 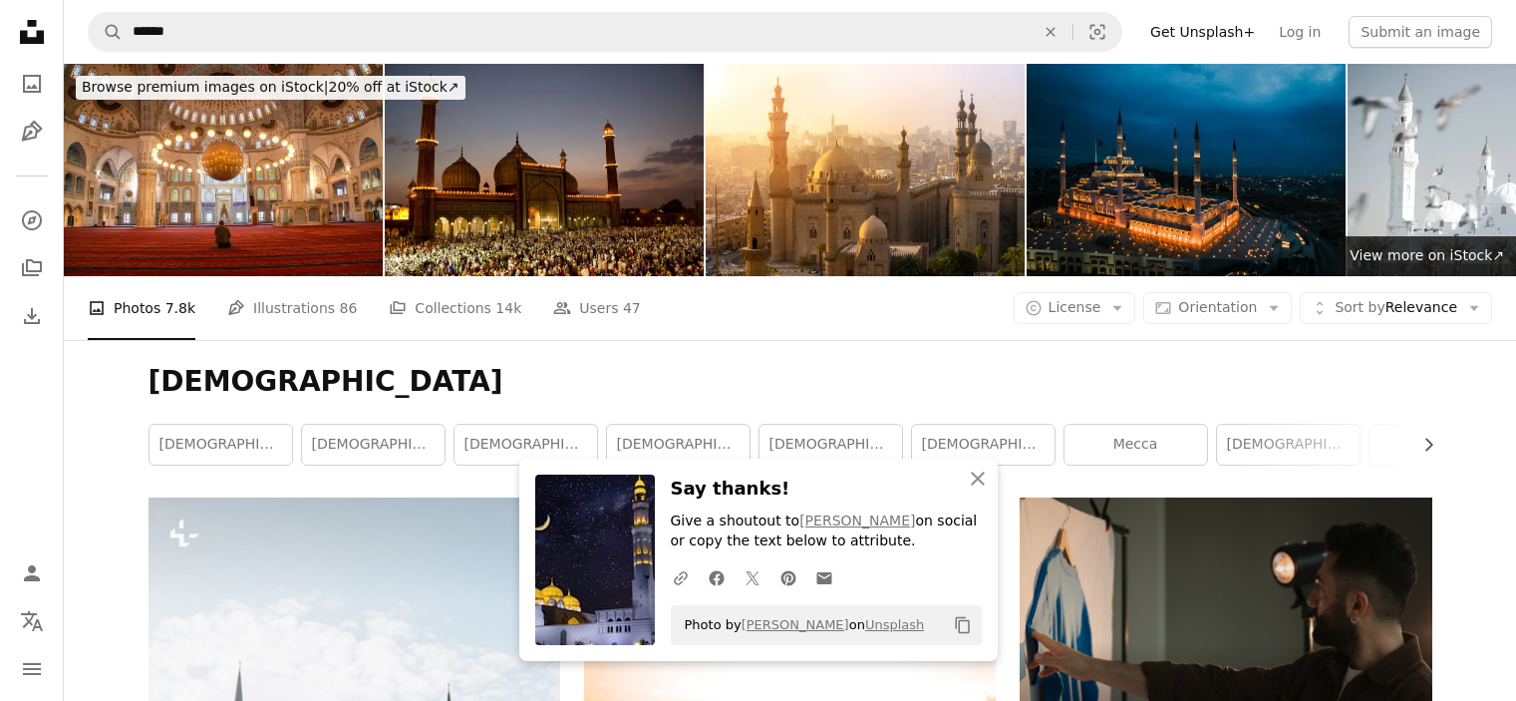 I want to click on a: Collections 14k, so click(x=455, y=308).